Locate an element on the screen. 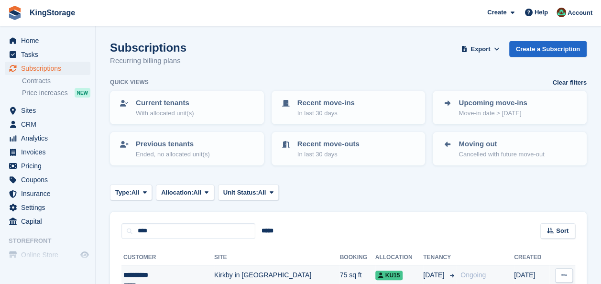 The height and width of the screenshot is (284, 601). span: Help is located at coordinates (541, 12).